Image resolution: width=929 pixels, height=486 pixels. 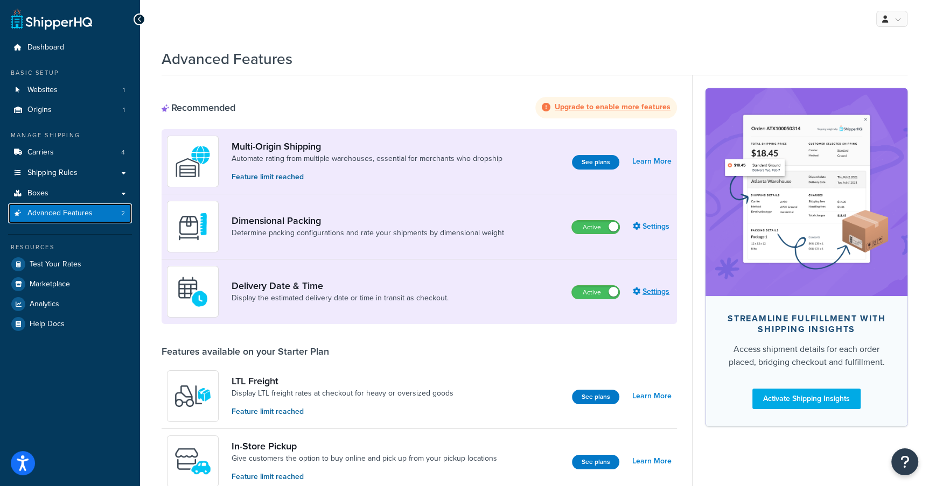 I want to click on div: Basic Setup, so click(x=70, y=73).